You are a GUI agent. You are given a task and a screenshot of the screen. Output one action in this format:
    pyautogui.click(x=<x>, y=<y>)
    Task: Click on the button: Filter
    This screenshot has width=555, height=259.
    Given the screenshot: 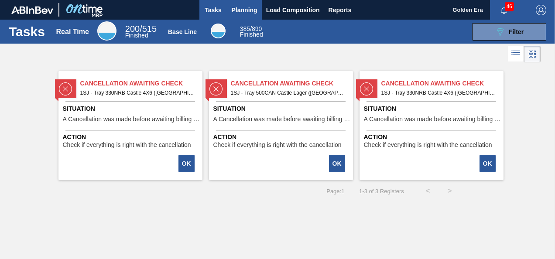 What is the action you would take?
    pyautogui.click(x=509, y=32)
    